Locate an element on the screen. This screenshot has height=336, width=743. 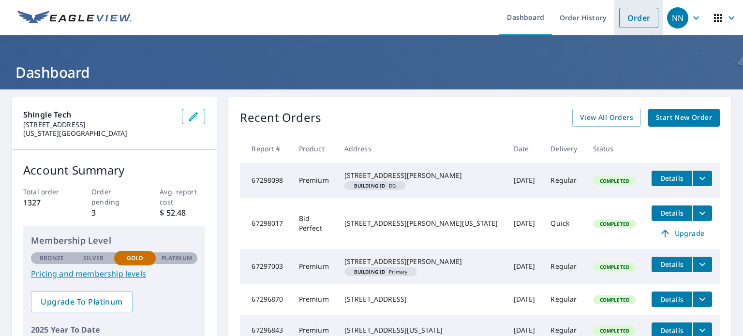
button: detailsBtn-67296870 is located at coordinates (672, 300).